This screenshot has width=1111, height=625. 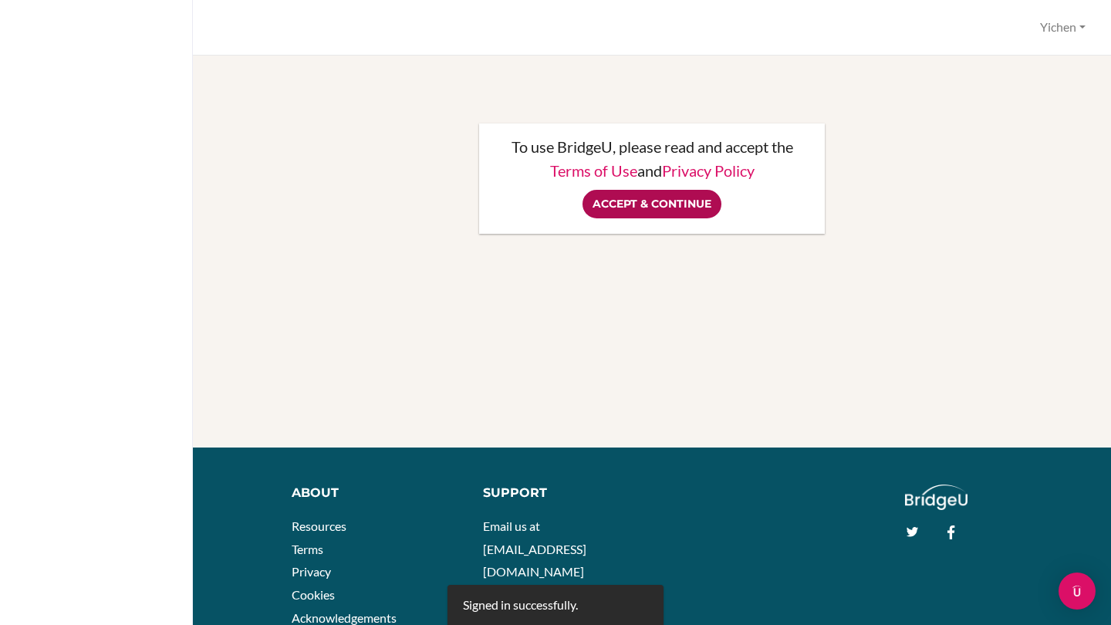 What do you see at coordinates (376, 493) in the screenshot?
I see `div: About` at bounding box center [376, 493].